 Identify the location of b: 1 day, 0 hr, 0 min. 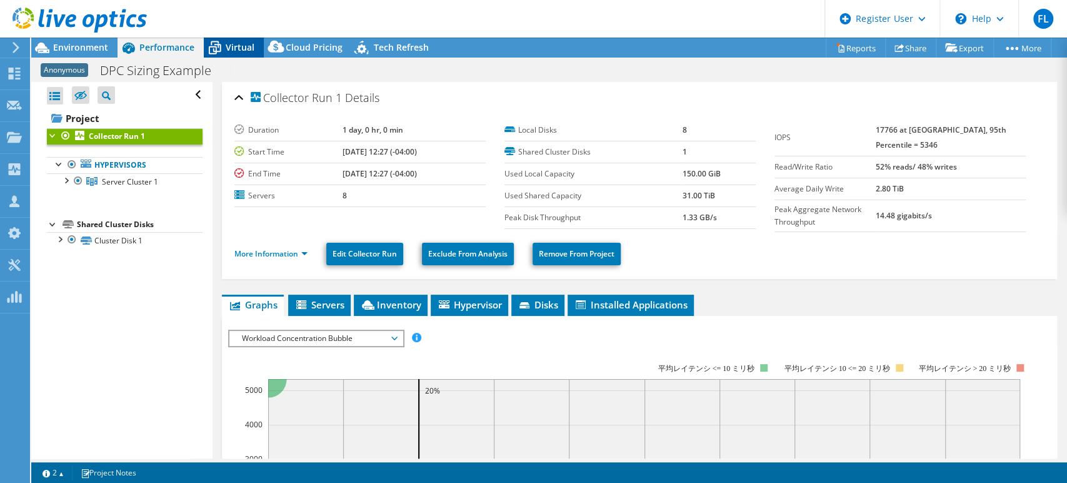
(373, 129).